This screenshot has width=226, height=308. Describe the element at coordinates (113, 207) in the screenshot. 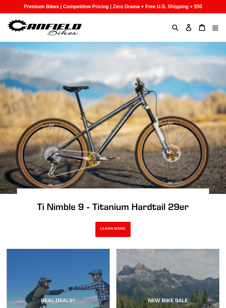

I see `h2: Ti Nimble 9 - Titanium Hardtail 29er` at that location.